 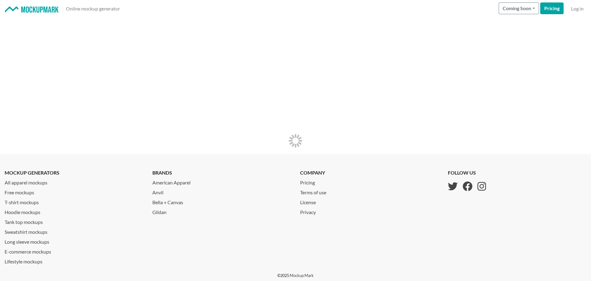 I want to click on a: Hoodie mockups, so click(x=74, y=211).